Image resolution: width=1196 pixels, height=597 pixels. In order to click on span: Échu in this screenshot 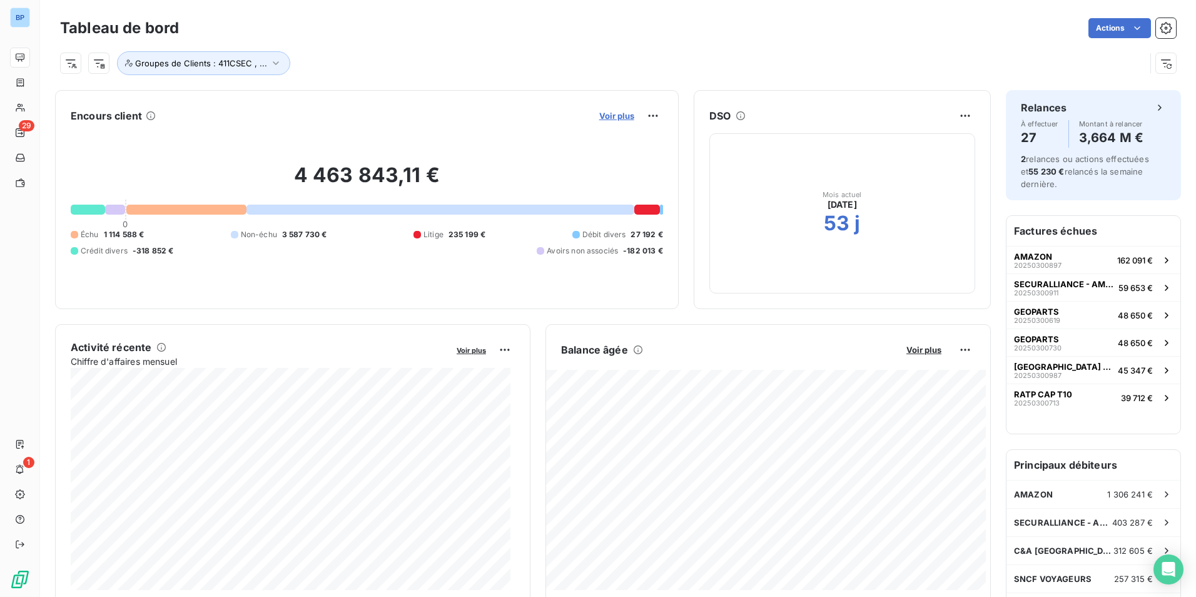, I will do `click(89, 235)`.